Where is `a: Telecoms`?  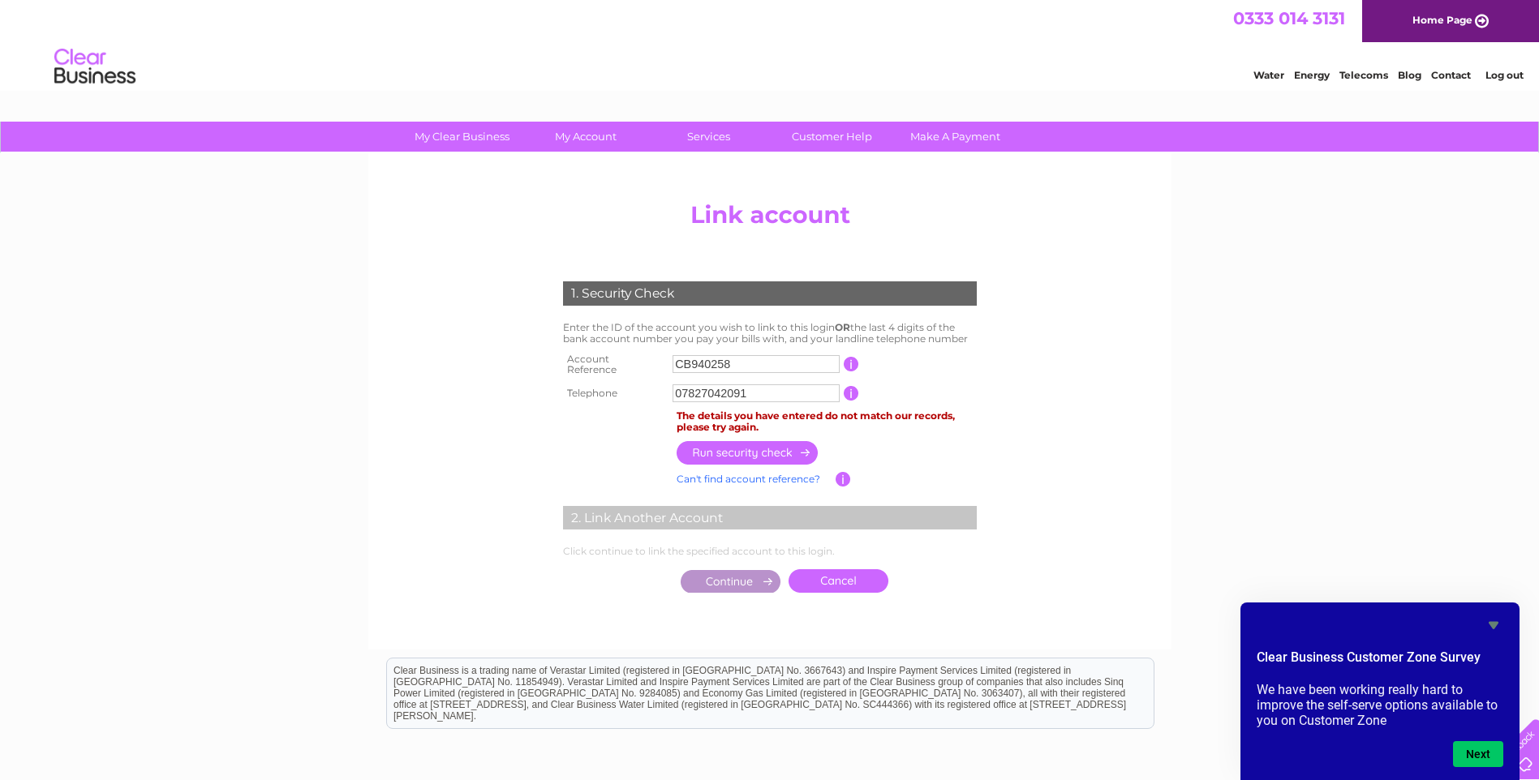
a: Telecoms is located at coordinates (1364, 75).